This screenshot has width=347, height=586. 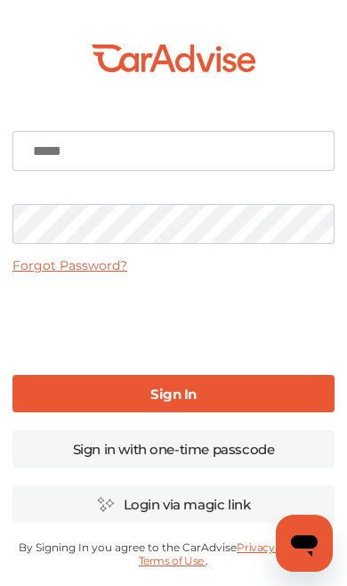 What do you see at coordinates (173, 560) in the screenshot?
I see `b: Terms of Use` at bounding box center [173, 560].